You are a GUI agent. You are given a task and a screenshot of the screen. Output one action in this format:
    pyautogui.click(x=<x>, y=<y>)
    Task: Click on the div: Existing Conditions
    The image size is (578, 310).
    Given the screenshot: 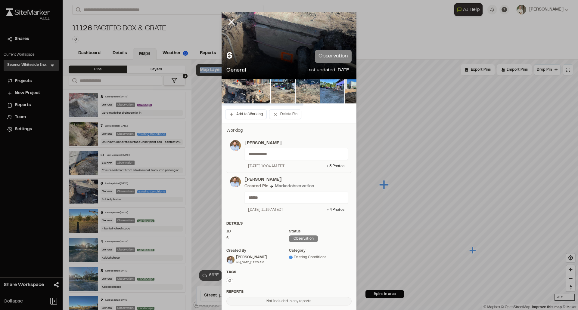 What is the action you would take?
    pyautogui.click(x=320, y=258)
    